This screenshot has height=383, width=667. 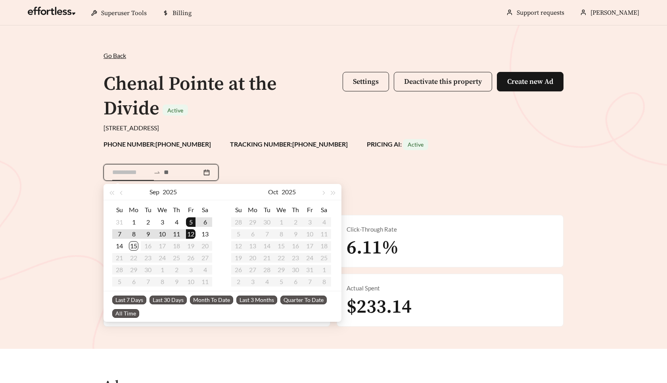 What do you see at coordinates (119, 246) in the screenshot?
I see `td: 2025-09-14` at bounding box center [119, 246].